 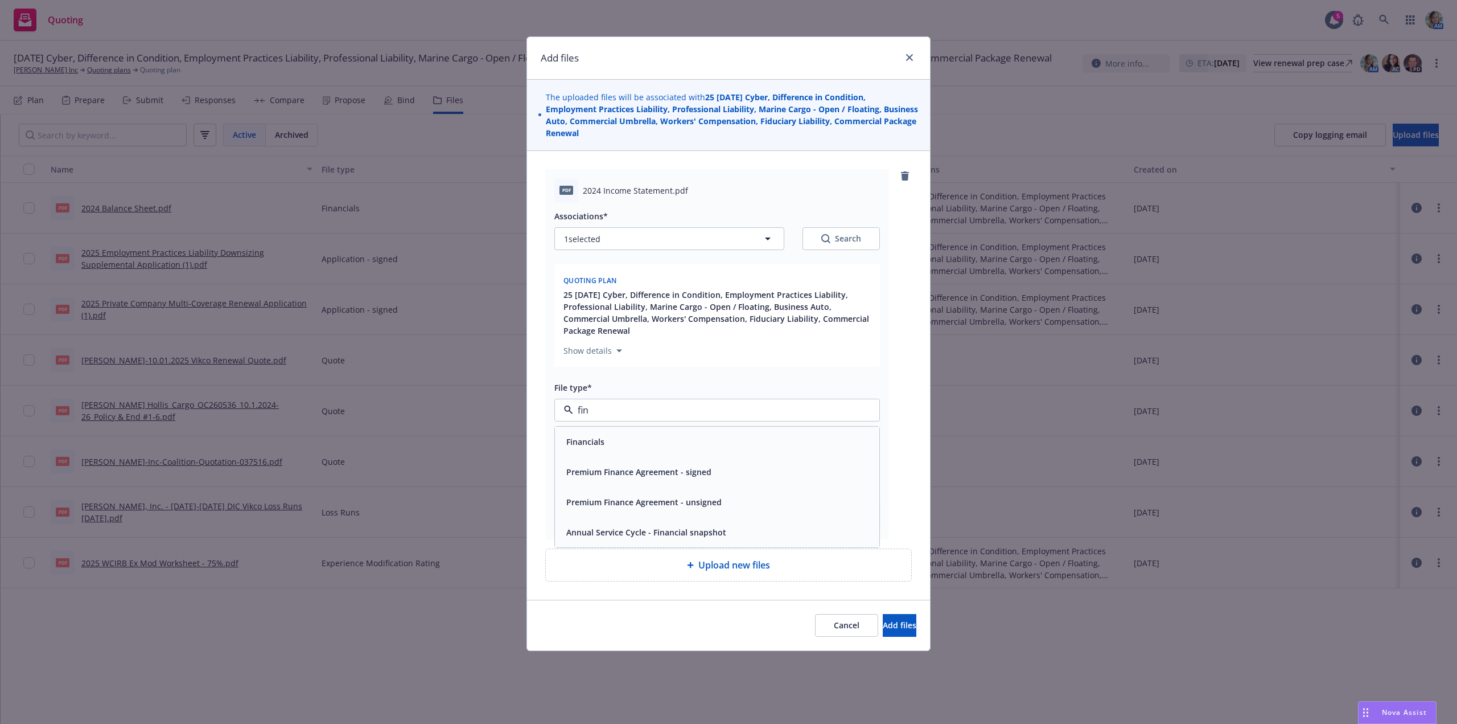 I want to click on button: Premium Finance Agreement - unsigned, so click(x=644, y=502).